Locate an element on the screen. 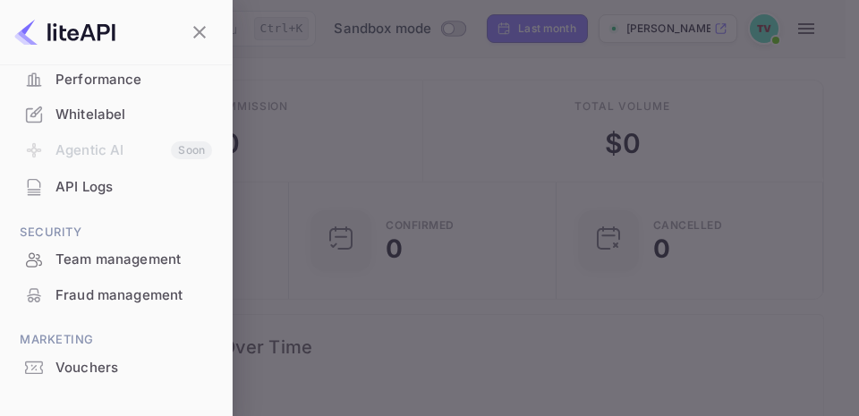 This screenshot has height=416, width=859. span: Marketing is located at coordinates (115, 340).